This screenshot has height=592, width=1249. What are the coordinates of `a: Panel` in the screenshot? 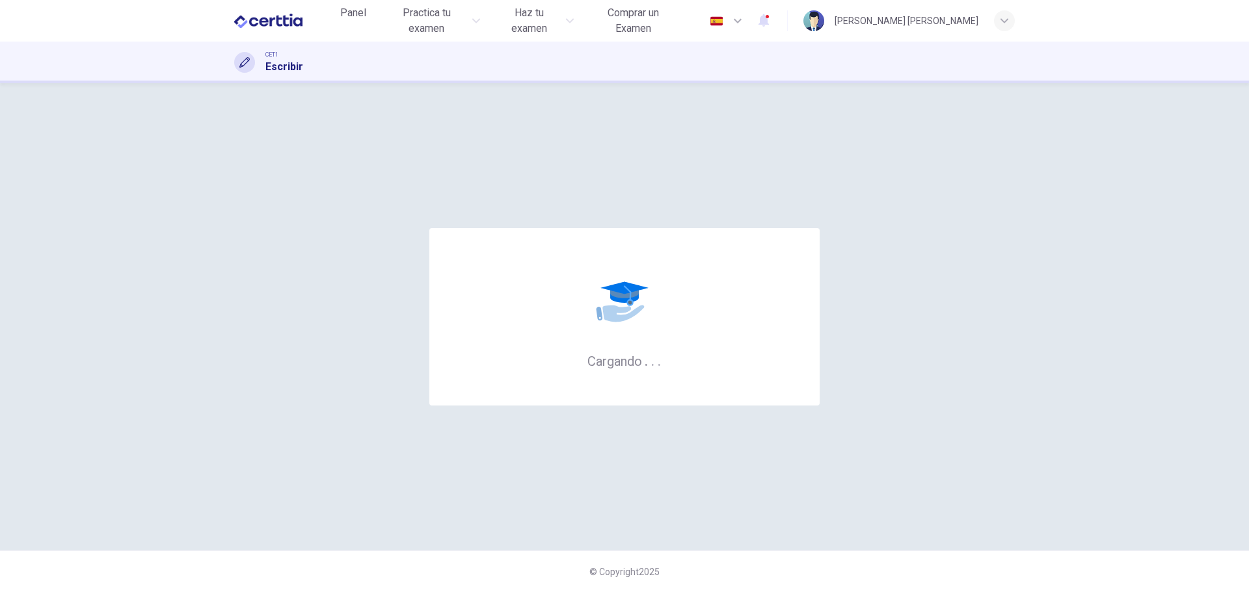 It's located at (353, 21).